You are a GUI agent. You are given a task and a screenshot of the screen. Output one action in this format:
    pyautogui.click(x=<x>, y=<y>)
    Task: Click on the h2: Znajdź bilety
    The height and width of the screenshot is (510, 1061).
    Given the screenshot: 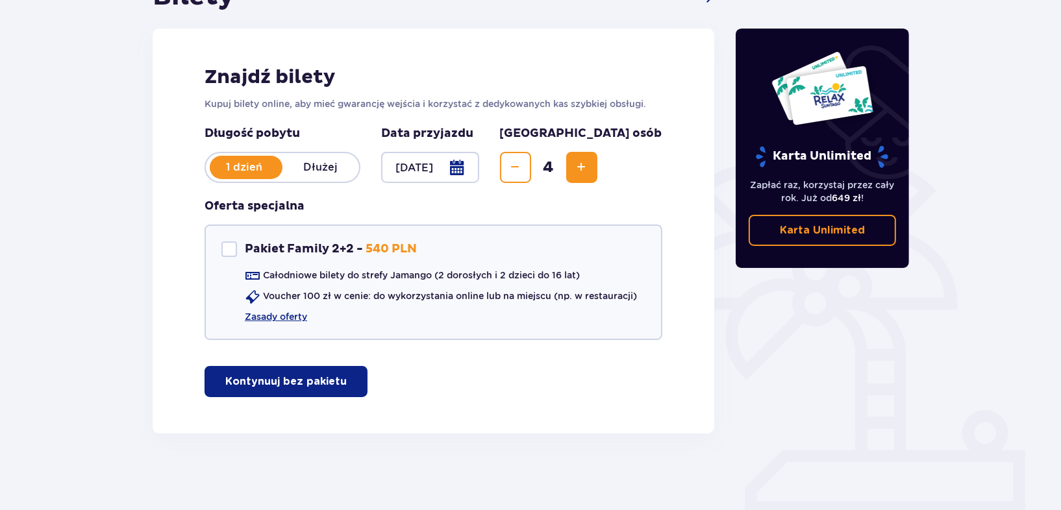 What is the action you would take?
    pyautogui.click(x=433, y=77)
    